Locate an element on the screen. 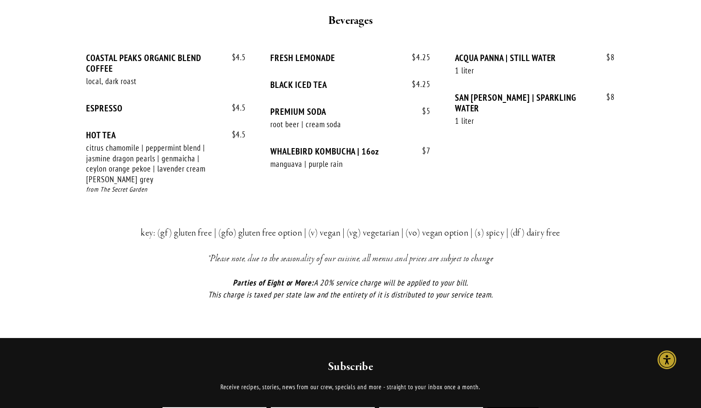 This screenshot has width=701, height=408. div: BLACK ICED TEA is located at coordinates (350, 84).